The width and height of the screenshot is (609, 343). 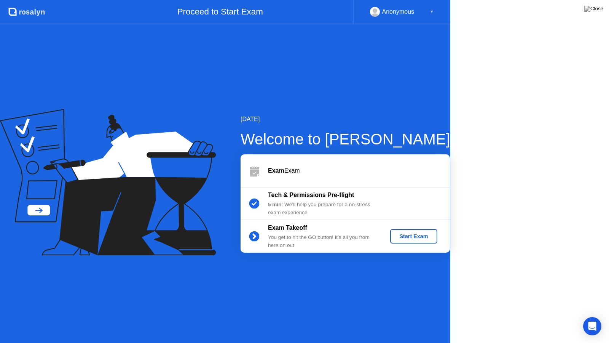 What do you see at coordinates (594, 9) in the screenshot?
I see `img: Close` at bounding box center [594, 9].